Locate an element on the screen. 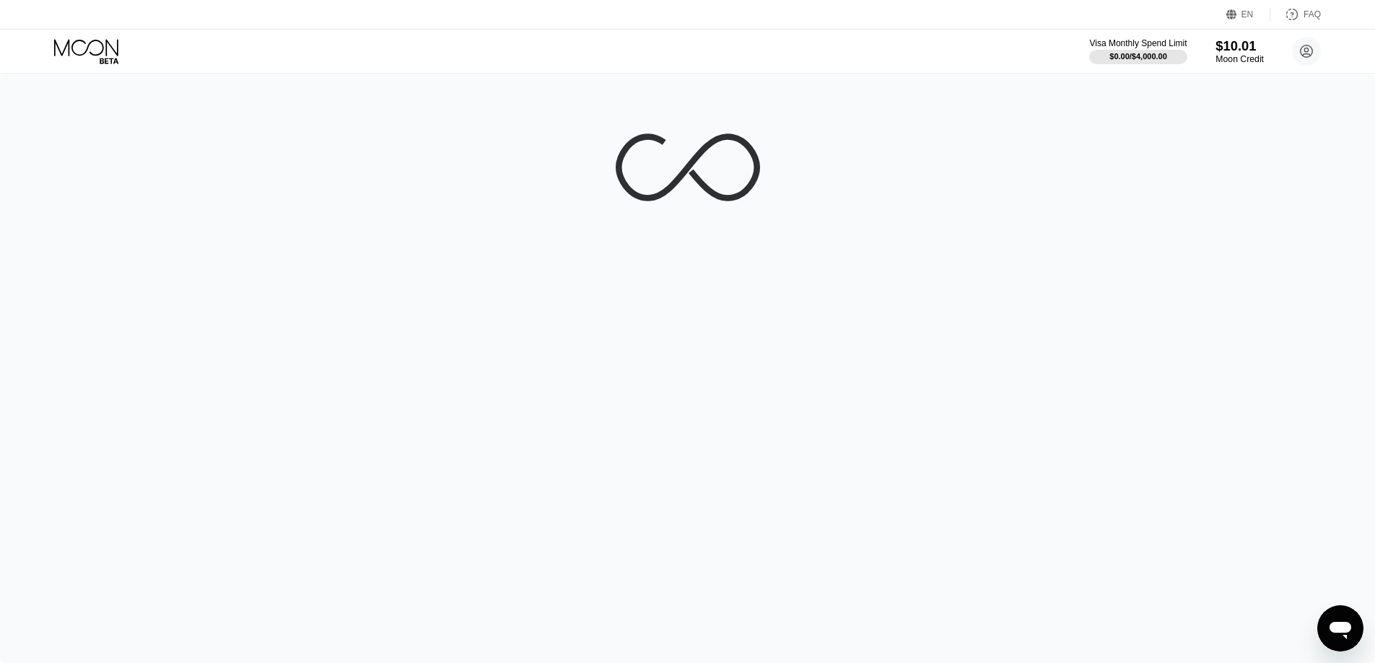 This screenshot has width=1375, height=663. div: $10.01Moon Credit is located at coordinates (1239, 51).